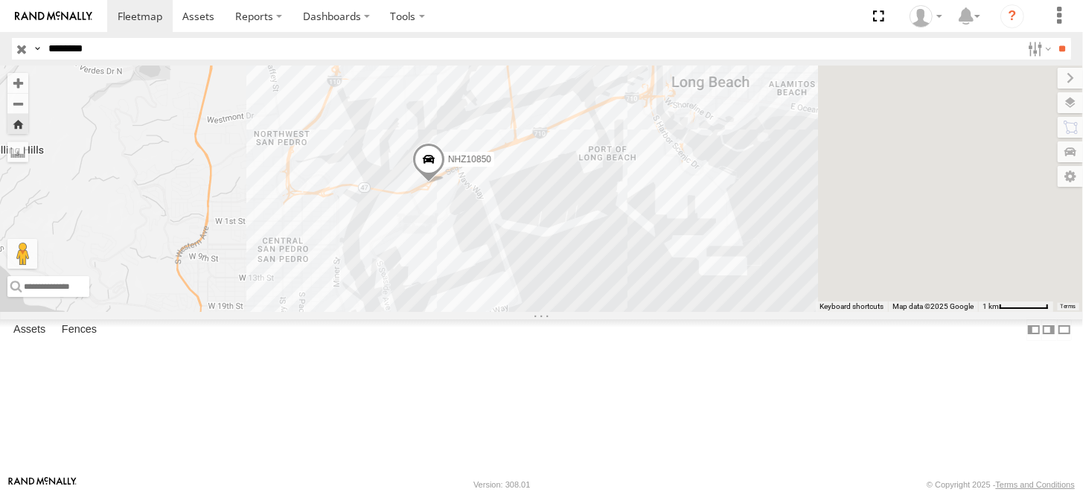 The image size is (1083, 492). Describe the element at coordinates (1034, 330) in the screenshot. I see `label: Dock Summary Table to the Left` at that location.